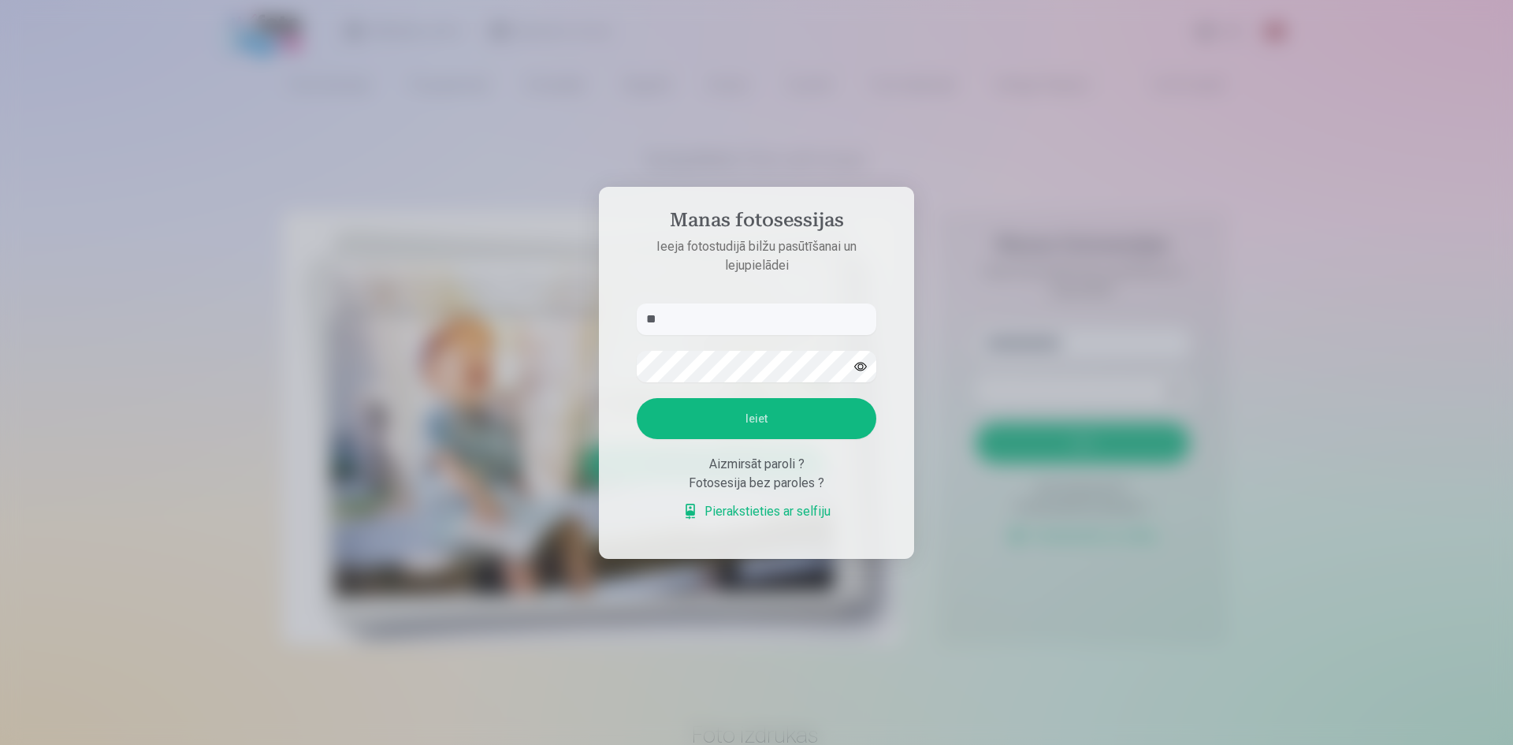 This screenshot has width=1513, height=745. I want to click on h4: Manas fotosessijas, so click(756, 223).